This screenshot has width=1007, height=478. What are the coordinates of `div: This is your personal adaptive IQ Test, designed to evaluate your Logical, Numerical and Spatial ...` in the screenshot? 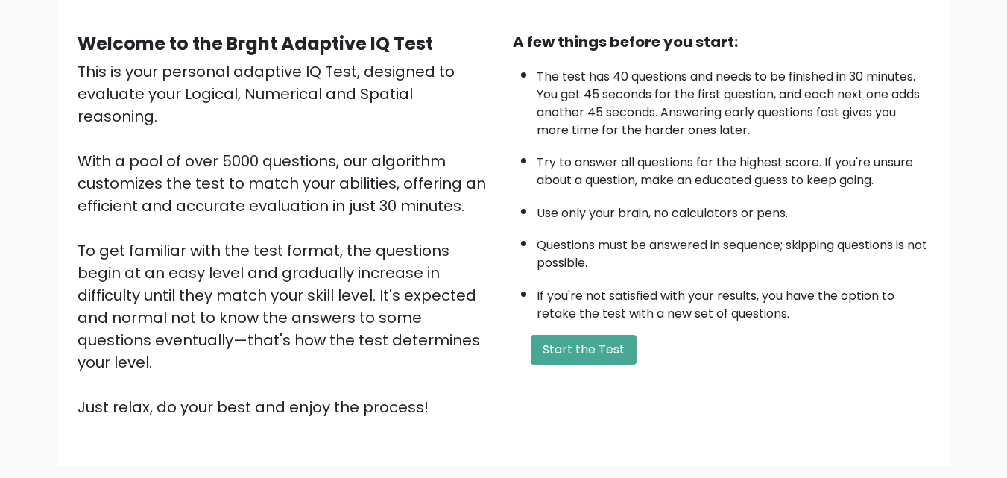 It's located at (286, 239).